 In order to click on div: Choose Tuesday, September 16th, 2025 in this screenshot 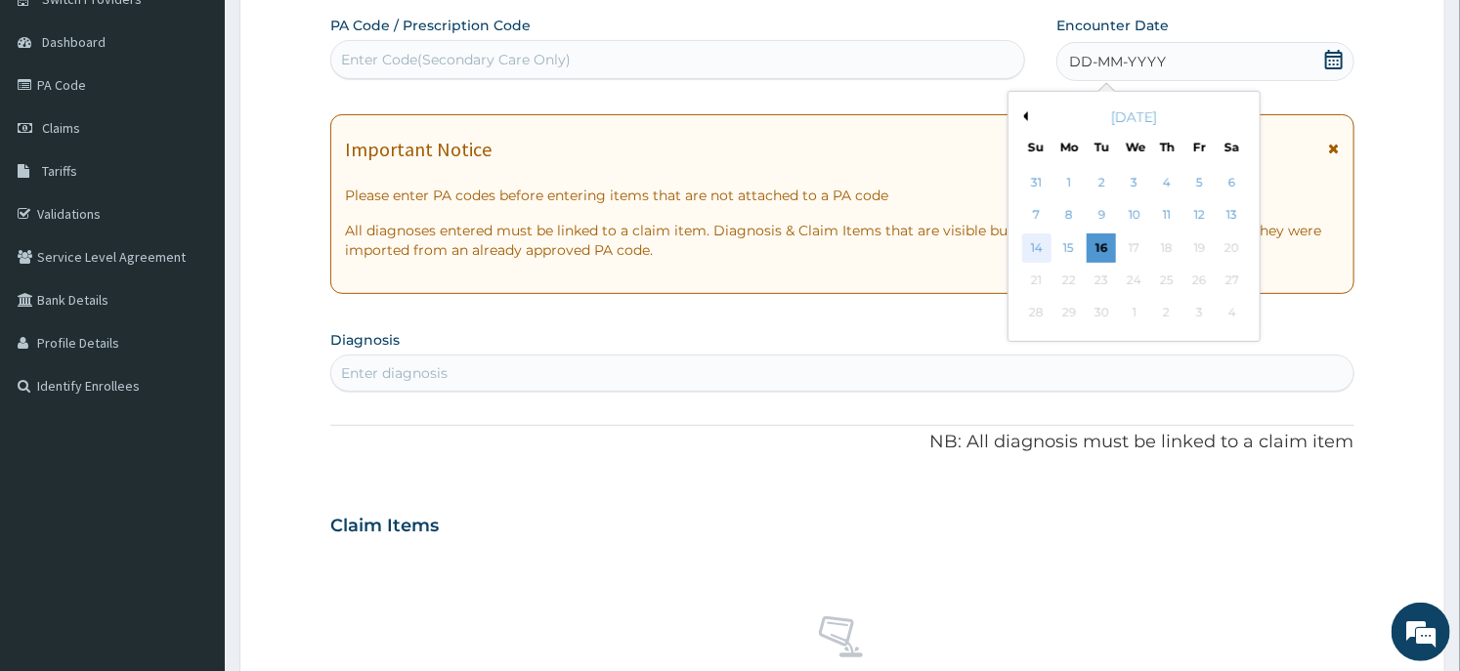, I will do `click(1101, 248)`.